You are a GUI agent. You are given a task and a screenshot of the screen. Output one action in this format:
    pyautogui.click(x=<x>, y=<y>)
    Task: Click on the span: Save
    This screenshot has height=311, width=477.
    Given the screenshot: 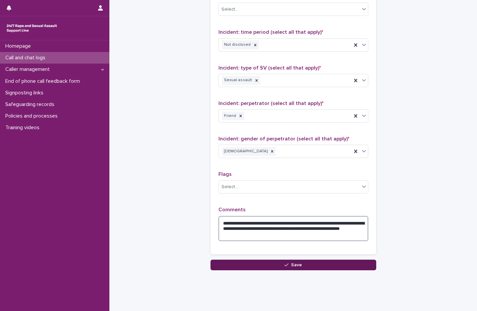 What is the action you would take?
    pyautogui.click(x=297, y=265)
    